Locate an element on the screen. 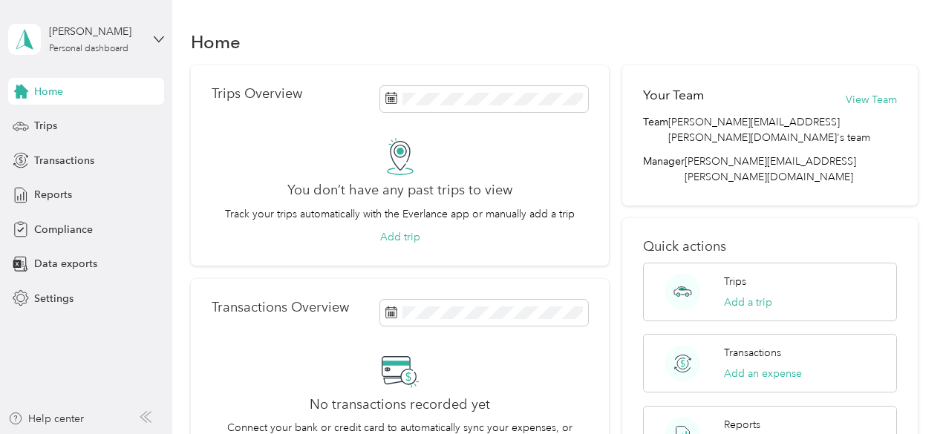  button: Add trip is located at coordinates (400, 237).